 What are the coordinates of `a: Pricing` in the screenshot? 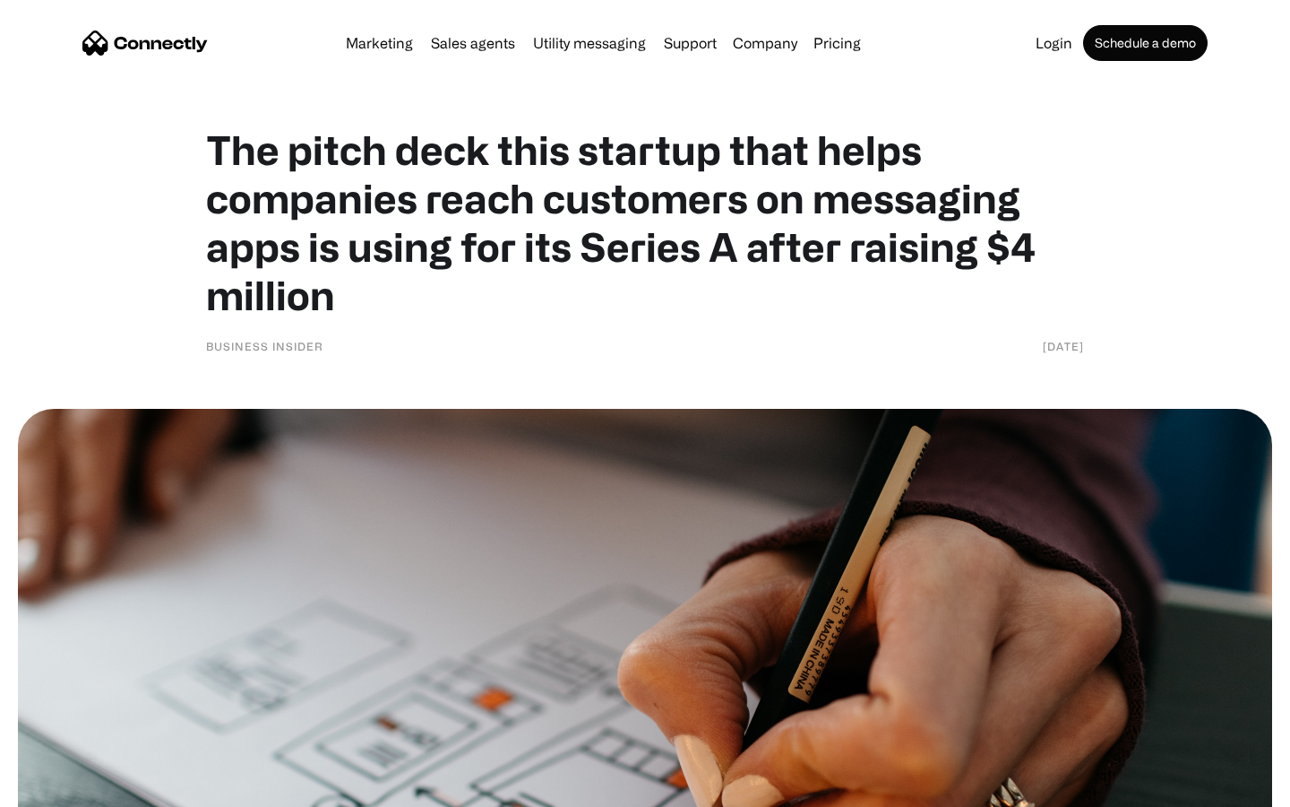 It's located at (837, 43).